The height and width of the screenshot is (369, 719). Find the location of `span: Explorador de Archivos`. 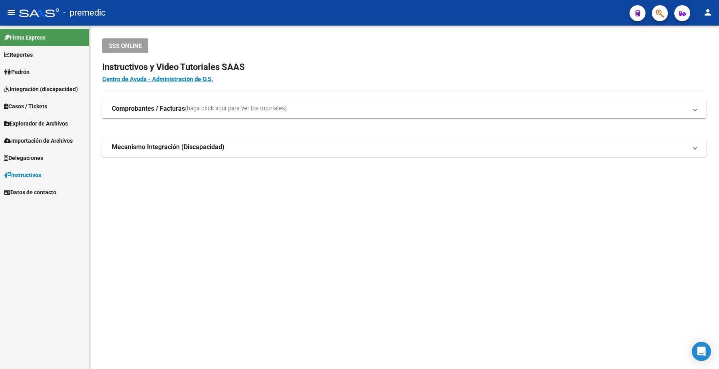

span: Explorador de Archivos is located at coordinates (36, 123).